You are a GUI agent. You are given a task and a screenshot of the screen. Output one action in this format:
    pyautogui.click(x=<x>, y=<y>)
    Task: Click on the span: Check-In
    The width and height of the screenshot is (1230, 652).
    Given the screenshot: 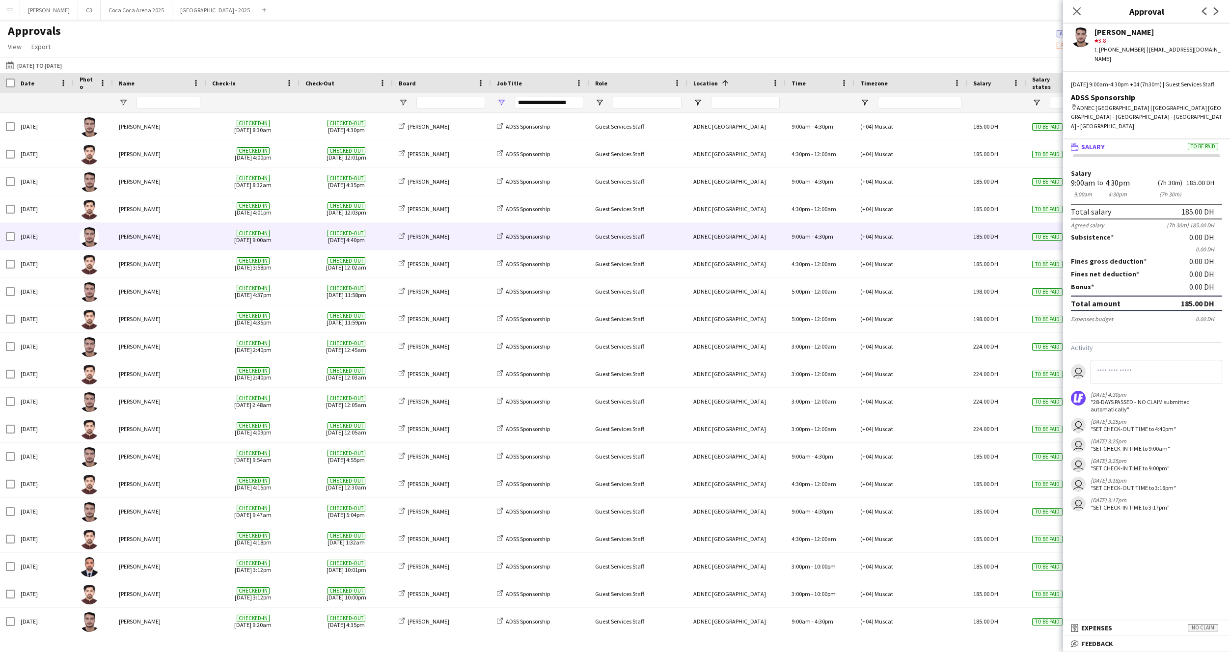 What is the action you would take?
    pyautogui.click(x=224, y=83)
    